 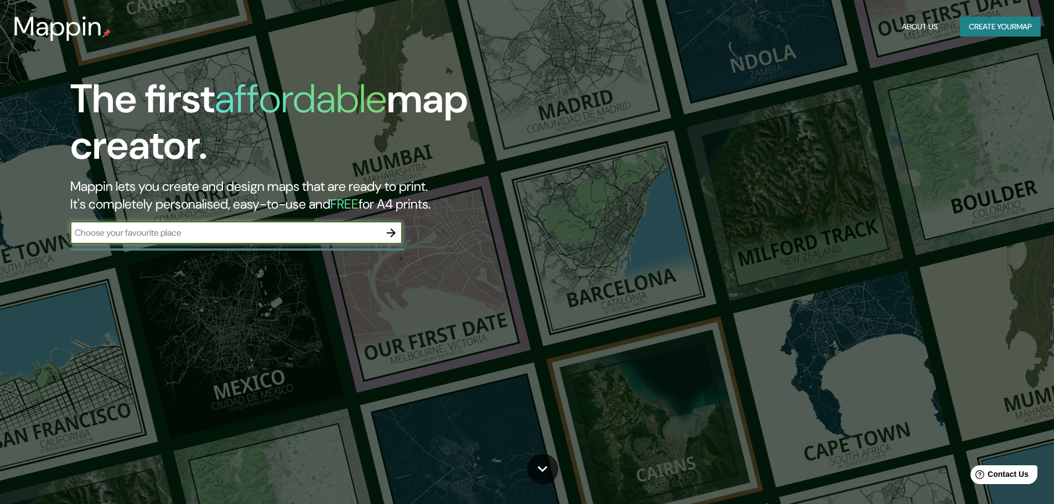 What do you see at coordinates (333, 195) in the screenshot?
I see `h2: Mappin lets you create and design maps that are ready to print. It's completely personalised, eas...` at bounding box center [333, 195].